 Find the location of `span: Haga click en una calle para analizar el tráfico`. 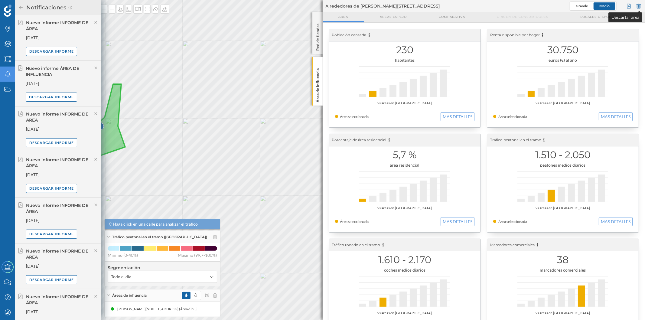

span: Haga click en una calle para analizar el tráfico is located at coordinates (155, 224).